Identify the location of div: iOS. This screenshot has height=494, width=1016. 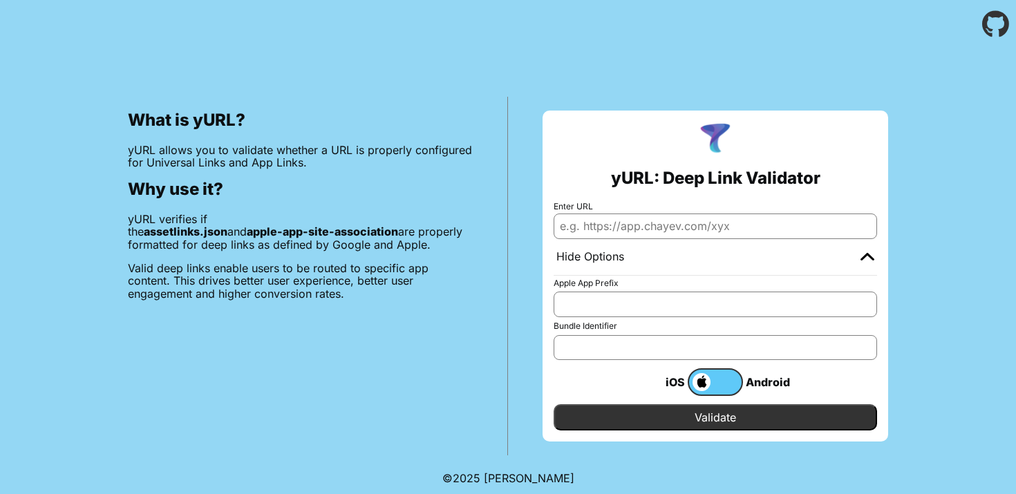
(660, 382).